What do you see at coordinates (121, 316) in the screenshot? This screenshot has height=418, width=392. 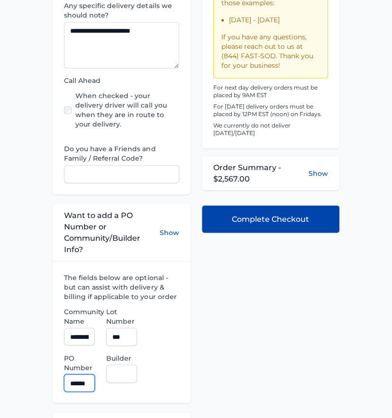 I see `label: Lot Number` at bounding box center [121, 316].